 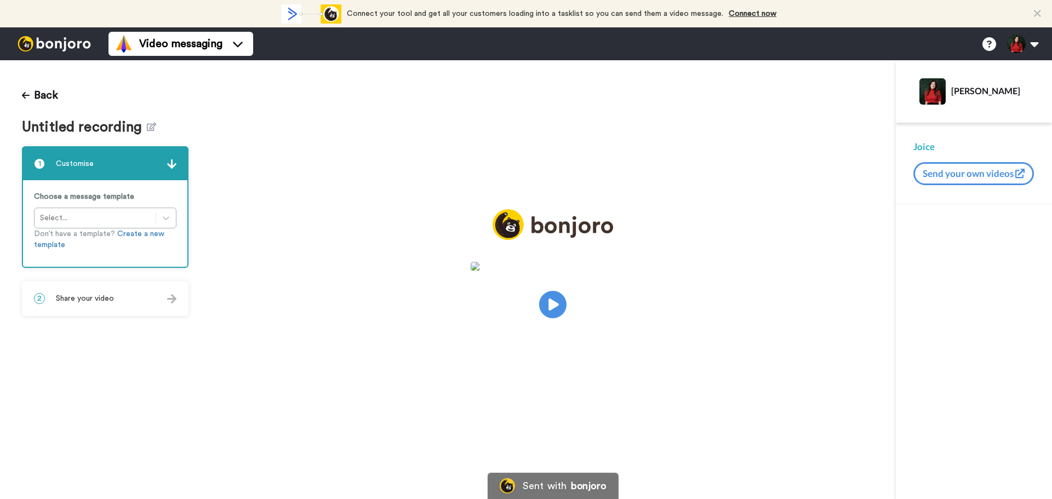 What do you see at coordinates (181, 44) in the screenshot?
I see `span: Video messaging` at bounding box center [181, 44].